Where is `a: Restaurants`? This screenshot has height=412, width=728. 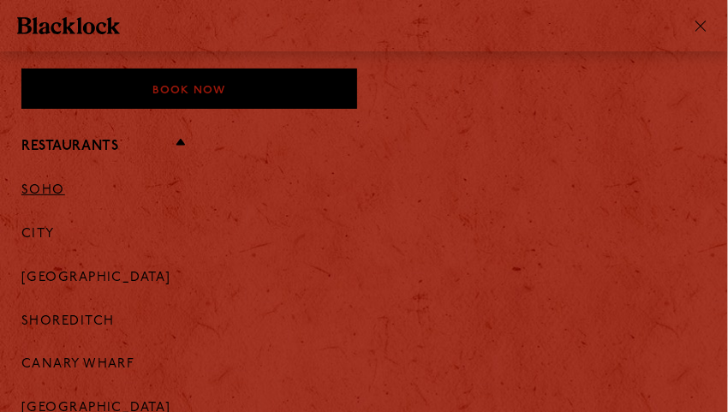
a: Restaurants is located at coordinates (69, 147).